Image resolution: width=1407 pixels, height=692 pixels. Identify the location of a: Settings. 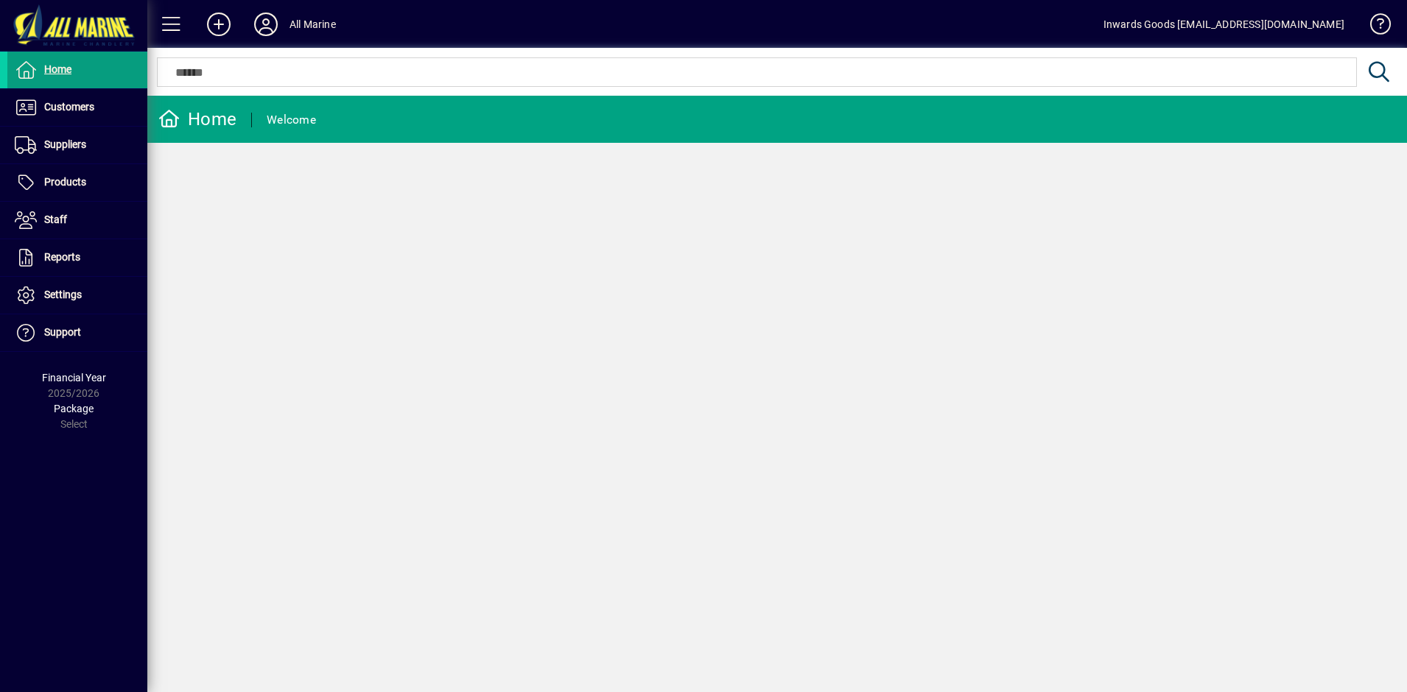
(77, 295).